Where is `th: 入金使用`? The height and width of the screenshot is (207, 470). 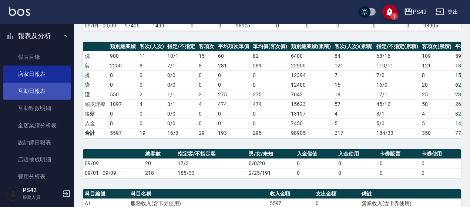 th: 入金使用 is located at coordinates (357, 154).